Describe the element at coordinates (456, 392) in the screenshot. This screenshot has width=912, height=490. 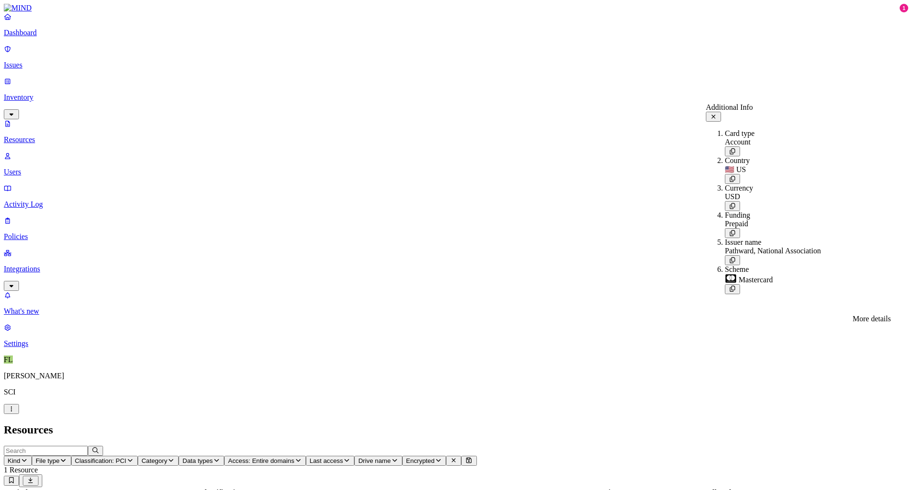
I see `p: SCI` at that location.